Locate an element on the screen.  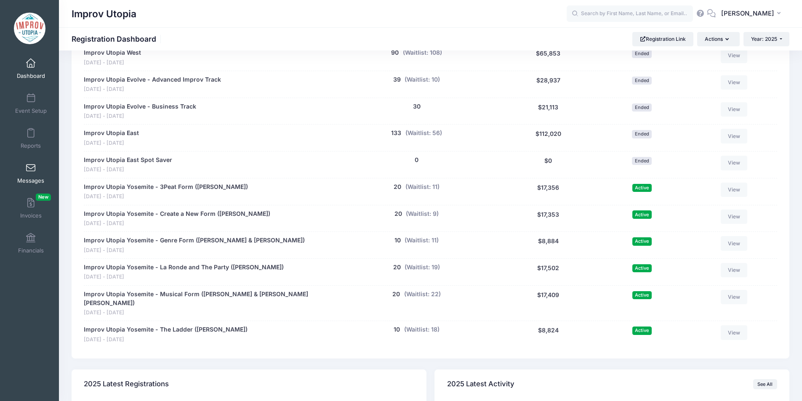
button: 30 is located at coordinates (417, 106).